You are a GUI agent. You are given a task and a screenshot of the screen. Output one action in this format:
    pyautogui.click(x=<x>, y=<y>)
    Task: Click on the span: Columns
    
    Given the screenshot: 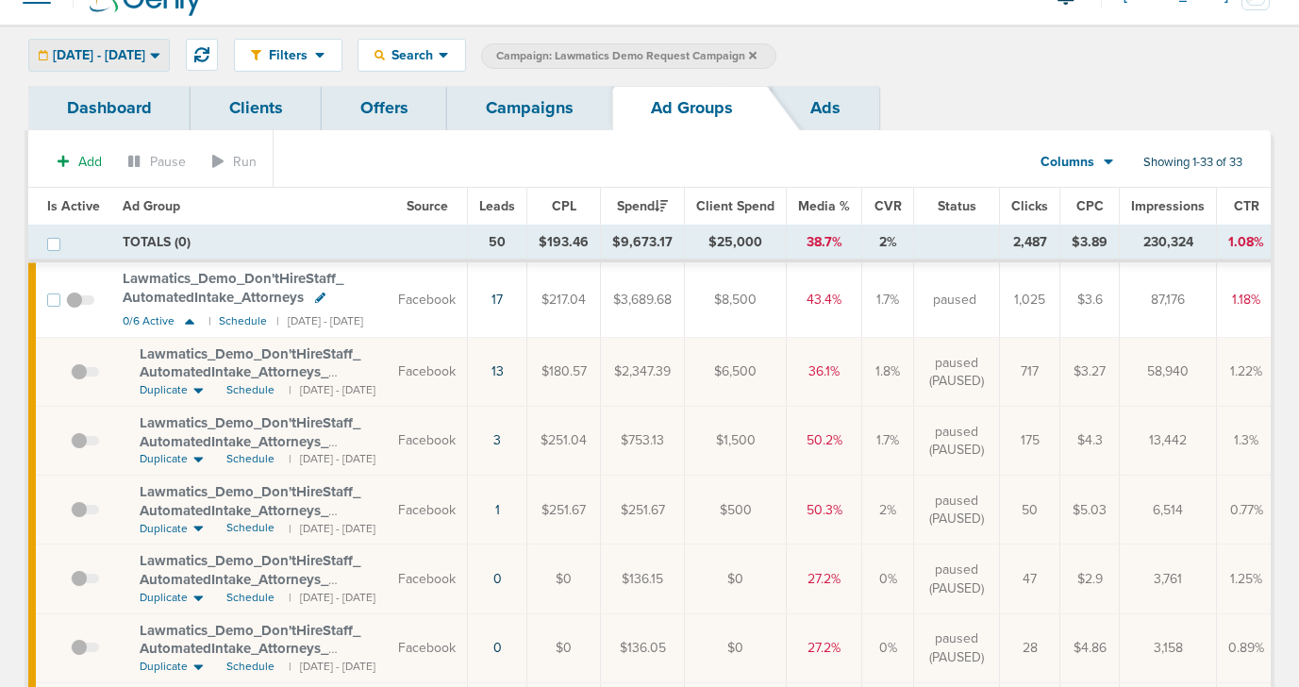 What is the action you would take?
    pyautogui.click(x=1067, y=162)
    